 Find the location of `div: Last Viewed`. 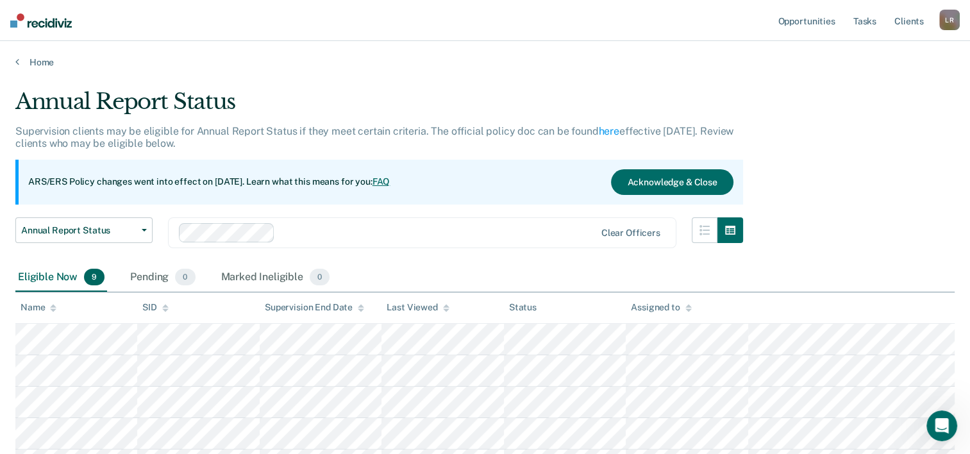

div: Last Viewed is located at coordinates (417, 307).